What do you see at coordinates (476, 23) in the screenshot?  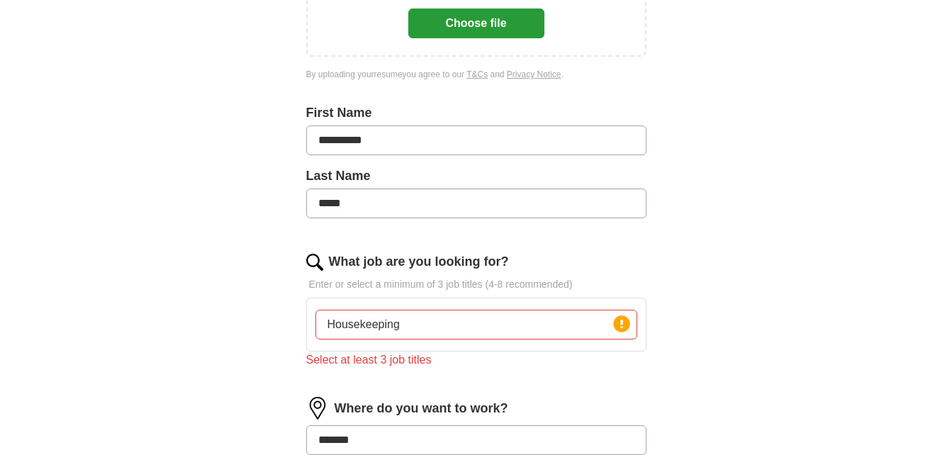 I see `button: Choose file` at bounding box center [476, 23].